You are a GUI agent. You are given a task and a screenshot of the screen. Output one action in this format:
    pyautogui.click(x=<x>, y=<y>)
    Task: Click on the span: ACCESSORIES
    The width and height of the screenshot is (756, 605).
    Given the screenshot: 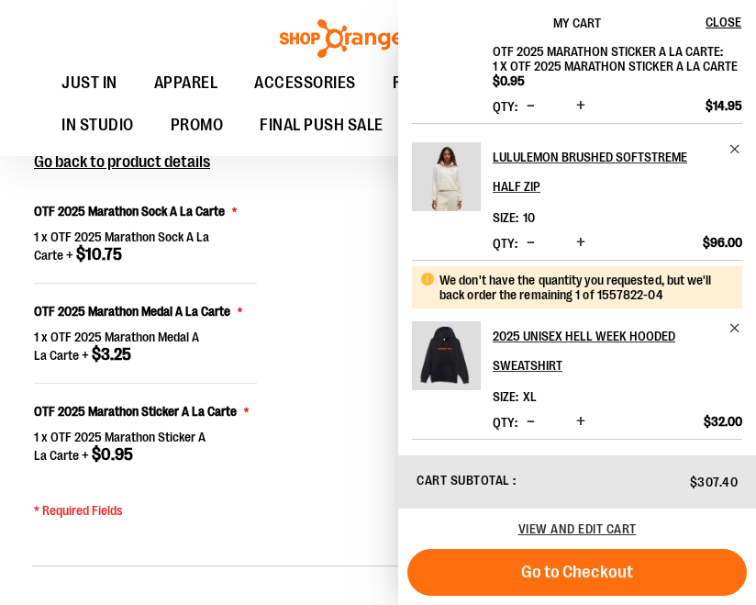 What is the action you would take?
    pyautogui.click(x=305, y=83)
    